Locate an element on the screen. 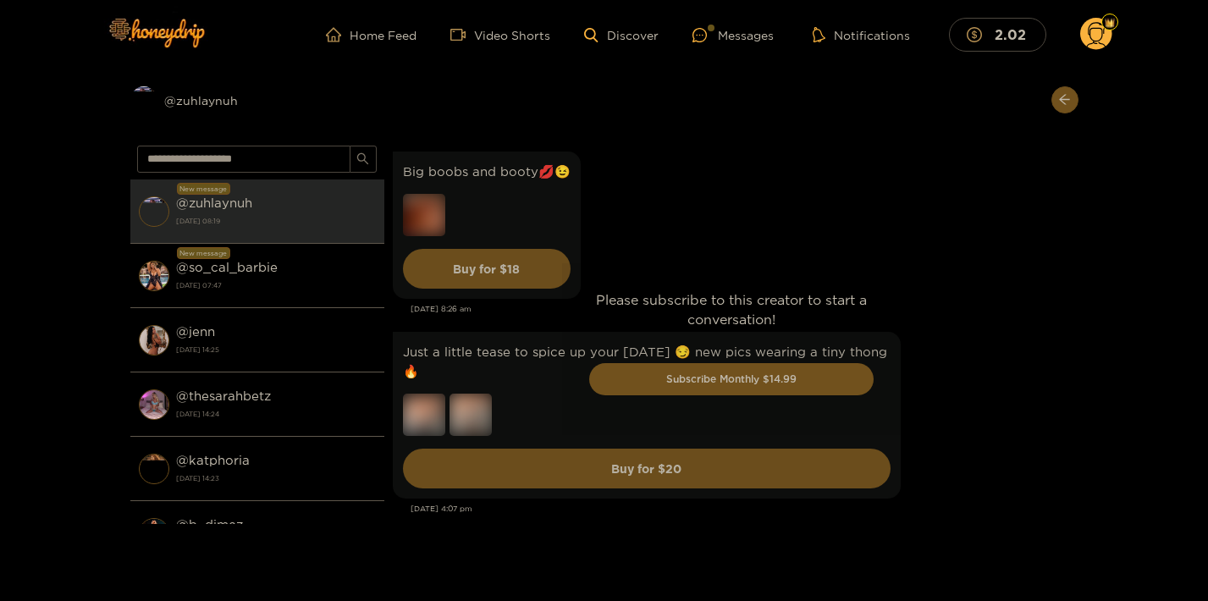  button: Subscribe Monthly $14.99 is located at coordinates (731, 379).